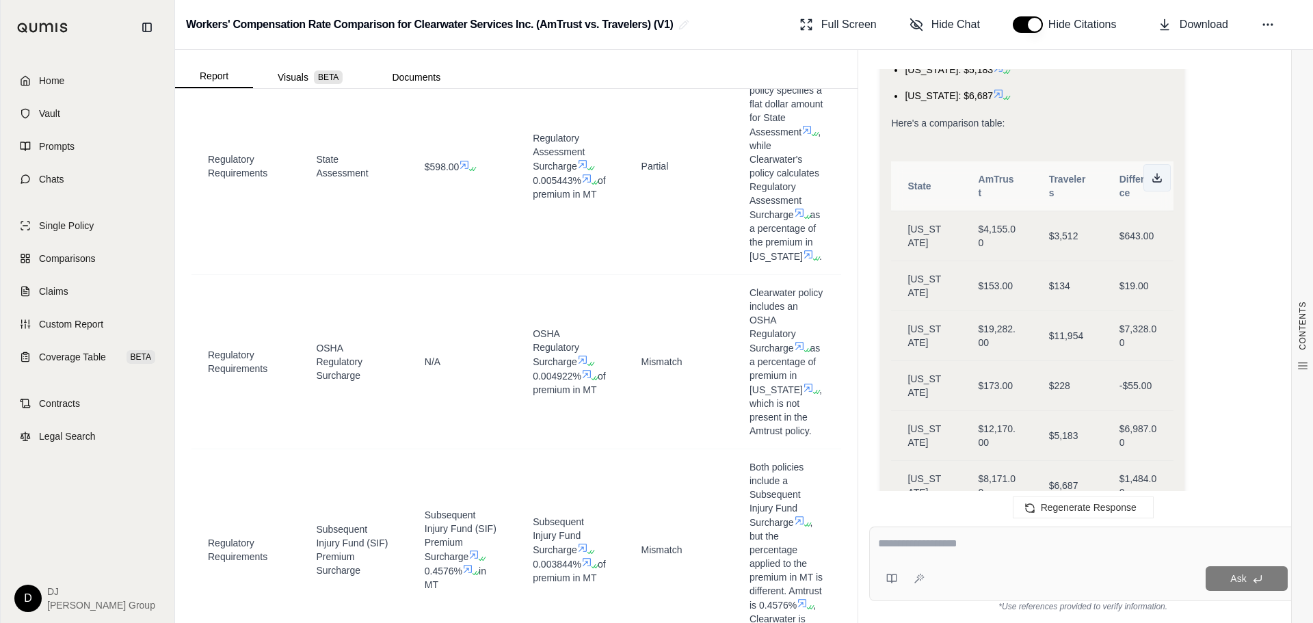 Image resolution: width=1313 pixels, height=623 pixels. I want to click on span: Contracts, so click(59, 403).